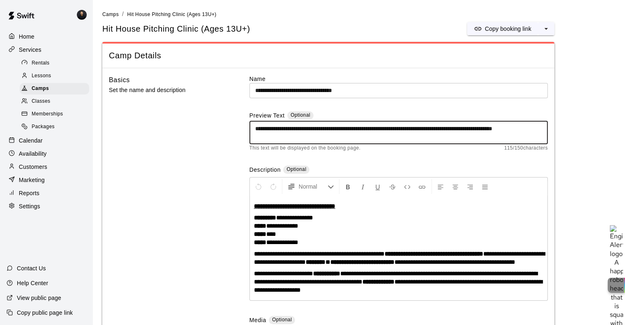  I want to click on button: Insert Code, so click(408, 187).